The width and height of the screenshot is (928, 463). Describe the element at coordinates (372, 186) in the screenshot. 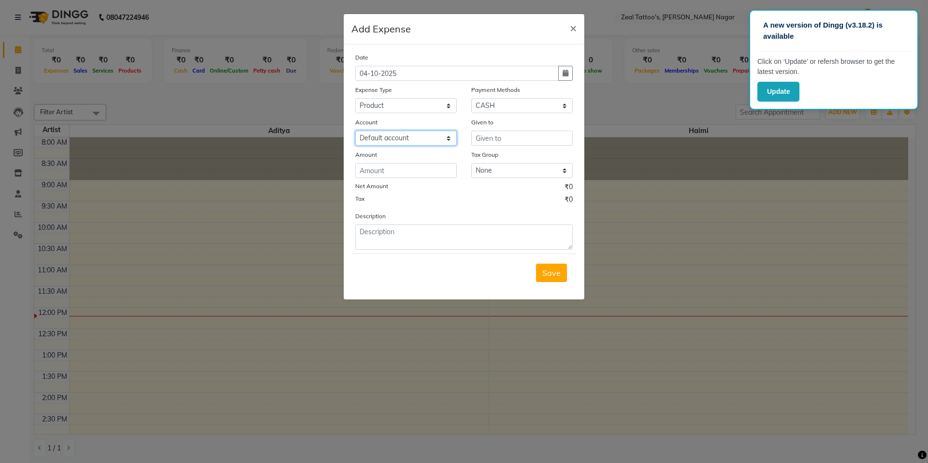

I see `label: Net Amount` at that location.